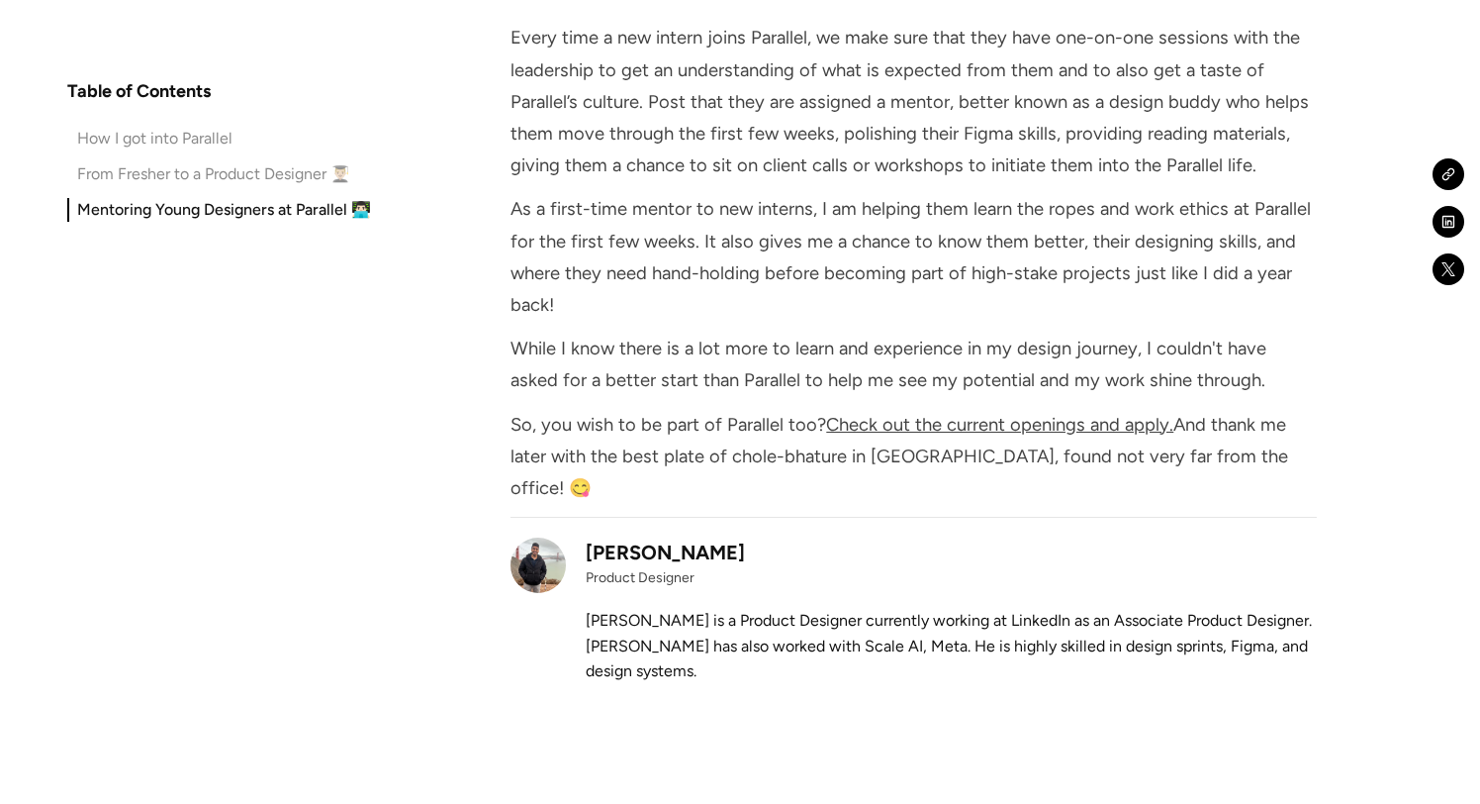 Image resolution: width=1480 pixels, height=804 pixels. Describe the element at coordinates (913, 256) in the screenshot. I see `p: As a first-time mentor to new interns, I am helping them learn the ropes and work ethics at Paral...` at that location.